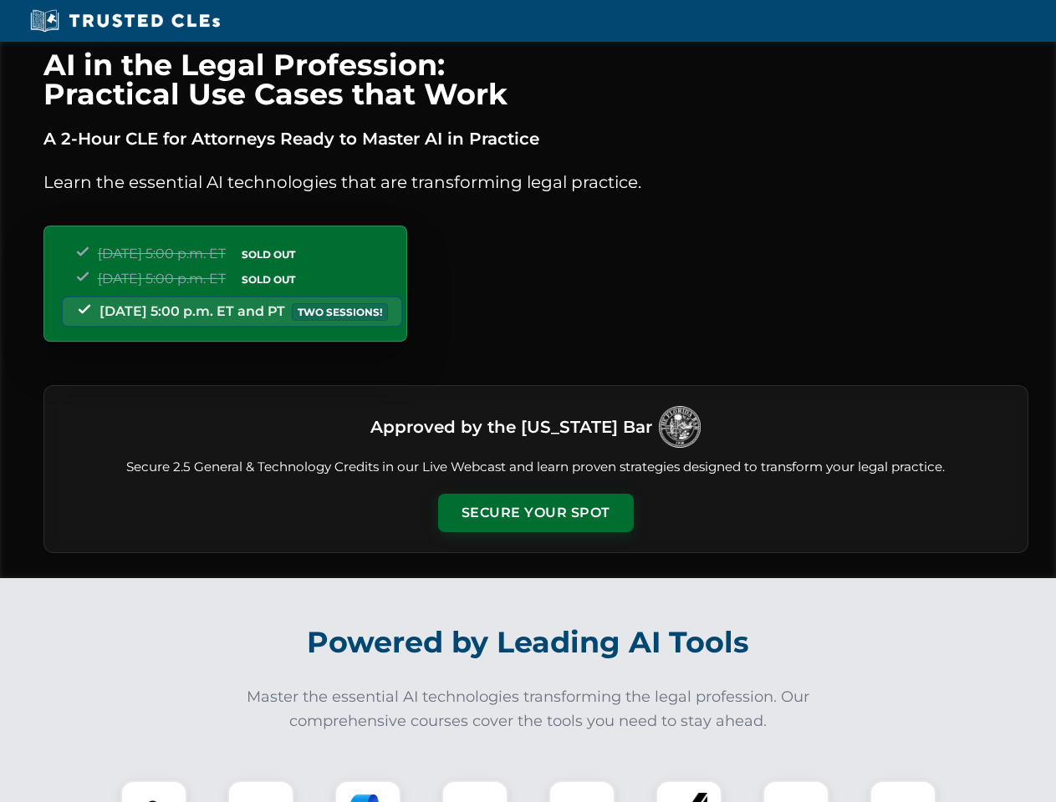  Describe the element at coordinates (125, 21) in the screenshot. I see `img: Trusted CLEs` at that location.